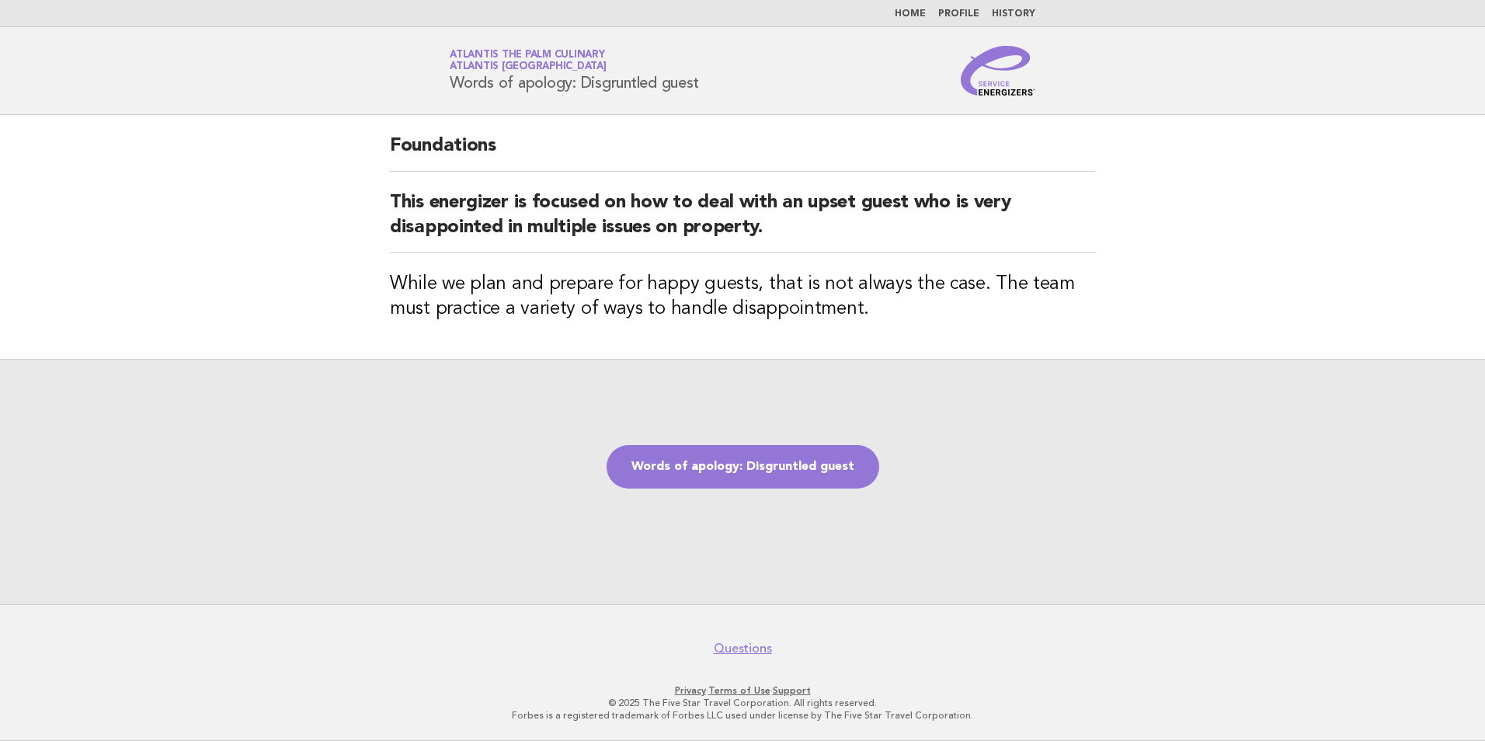  What do you see at coordinates (739, 690) in the screenshot?
I see `a: Terms of Use` at bounding box center [739, 690].